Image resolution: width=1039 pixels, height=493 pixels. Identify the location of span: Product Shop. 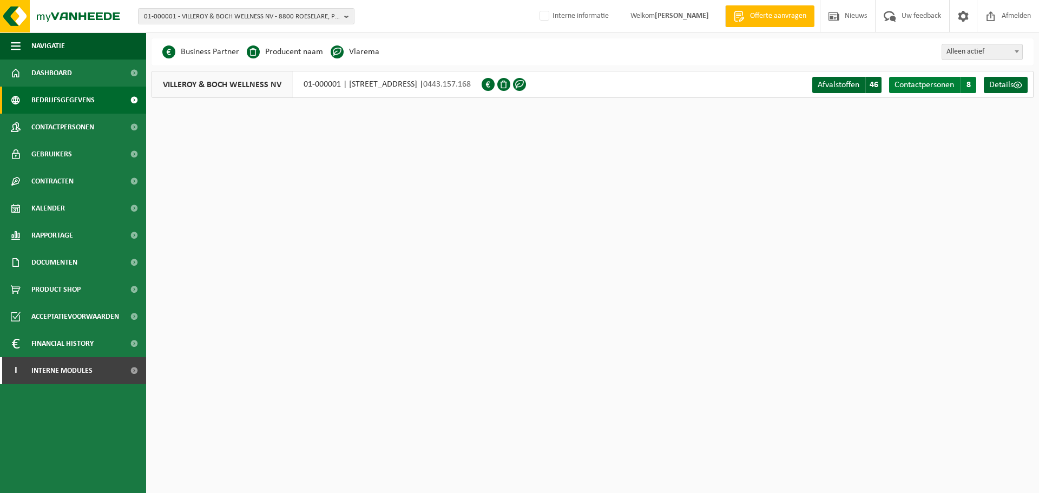
(56, 290).